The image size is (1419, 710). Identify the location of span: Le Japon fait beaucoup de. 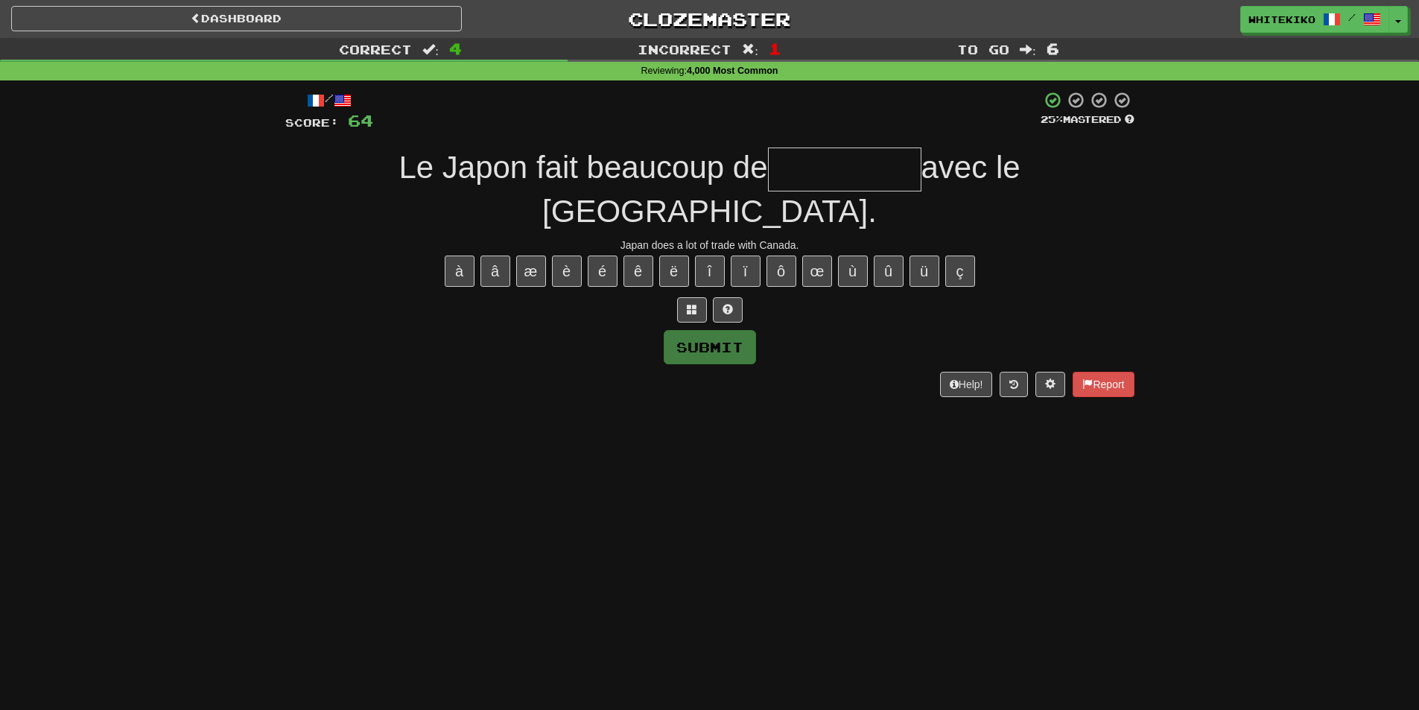
(583, 167).